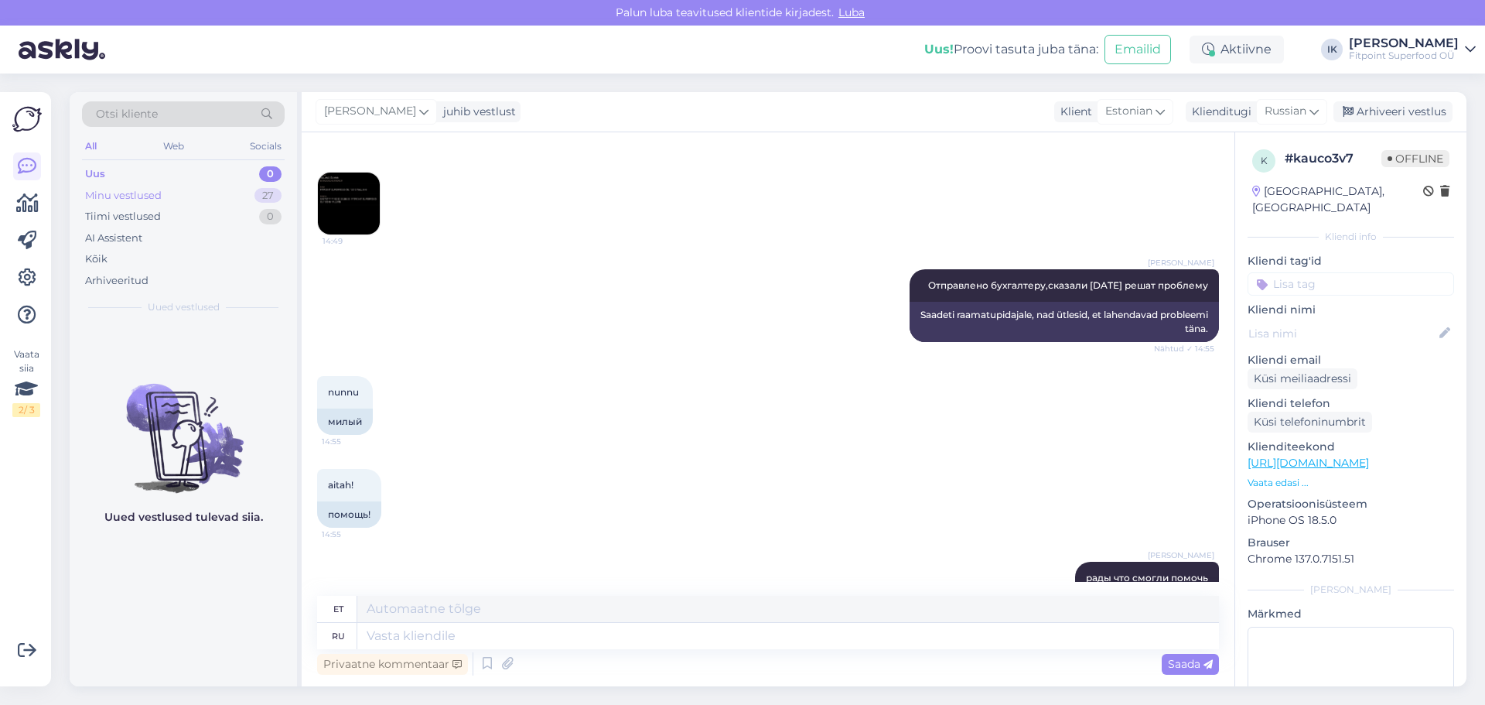 This screenshot has width=1485, height=705. I want to click on div: et, so click(338, 609).